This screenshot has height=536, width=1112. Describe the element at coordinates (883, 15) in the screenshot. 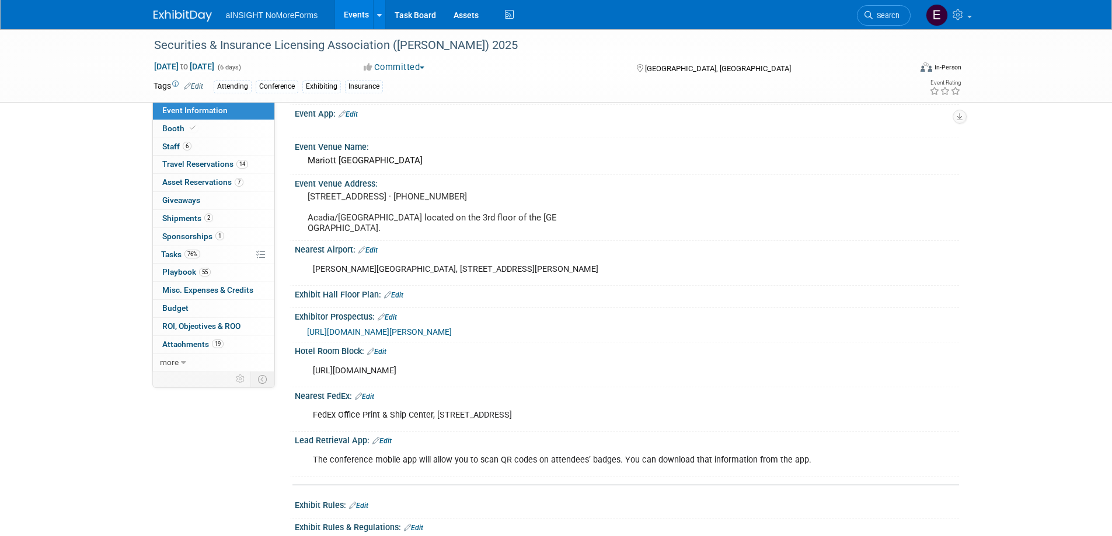

I see `a: Search` at that location.